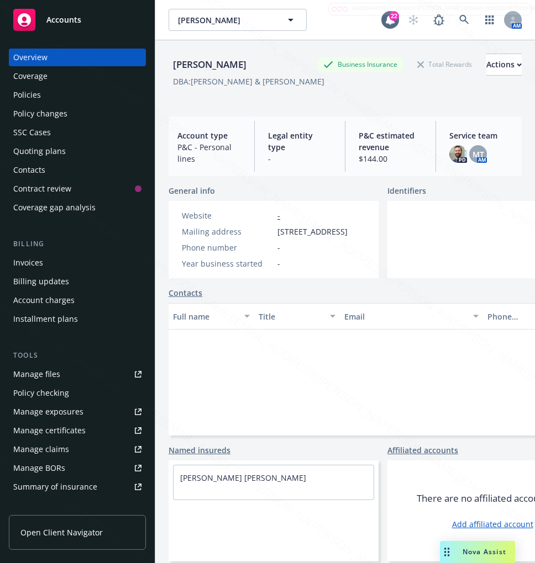 The image size is (535, 563). I want to click on div: Full name, so click(205, 317).